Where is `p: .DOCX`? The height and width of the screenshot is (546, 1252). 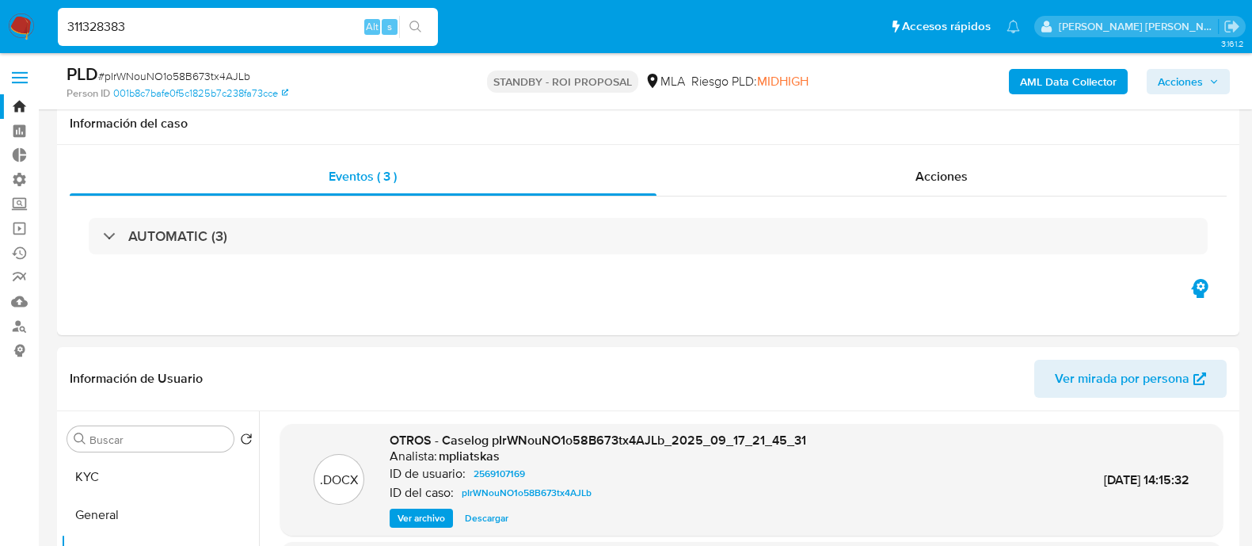
p: .DOCX is located at coordinates (339, 480).